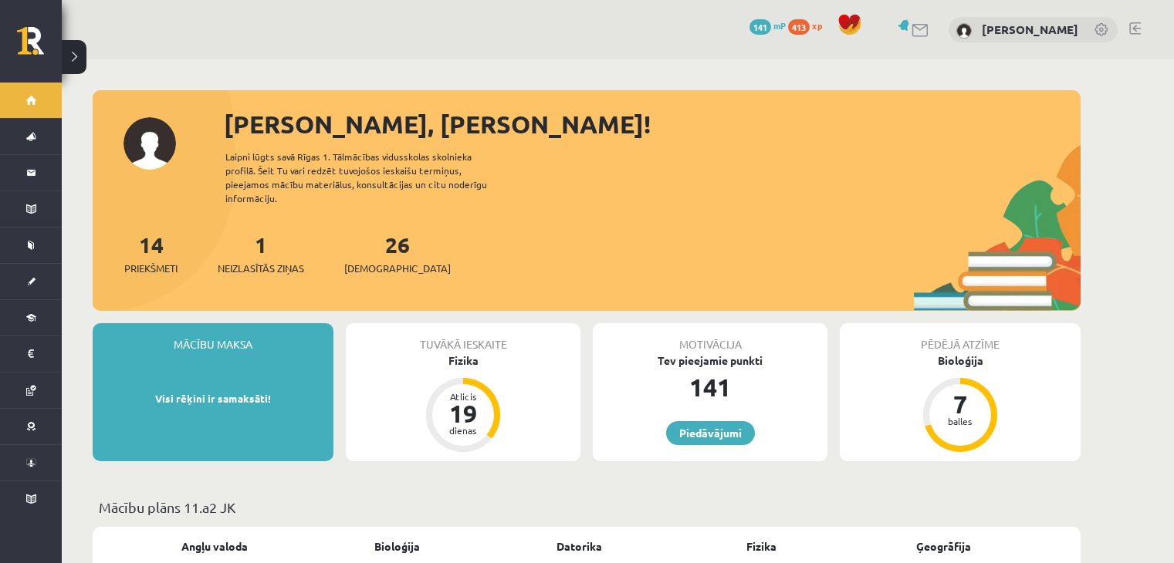 Image resolution: width=1174 pixels, height=563 pixels. Describe the element at coordinates (261, 253) in the screenshot. I see `a: 1Neizlasītās ziņas` at that location.